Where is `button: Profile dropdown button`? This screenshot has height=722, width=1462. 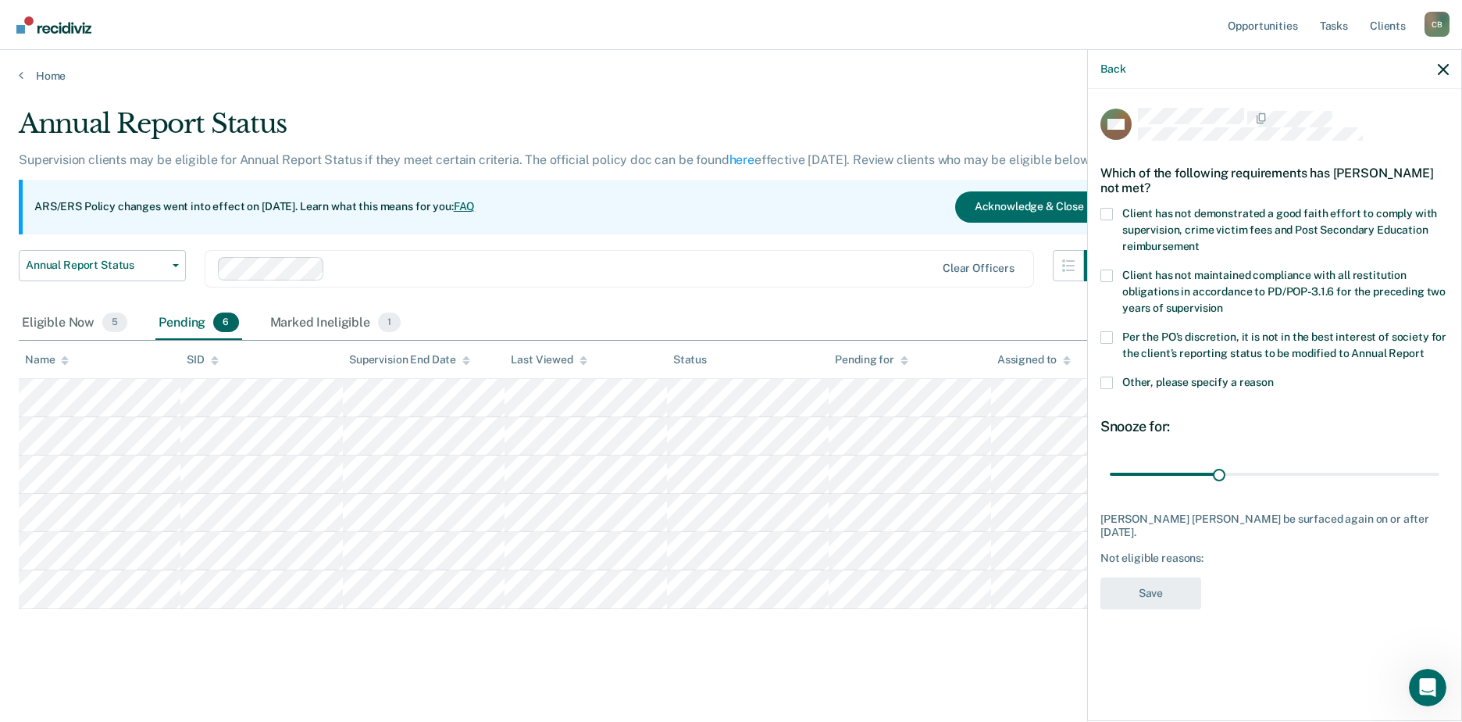
button: Profile dropdown button is located at coordinates (1437, 24).